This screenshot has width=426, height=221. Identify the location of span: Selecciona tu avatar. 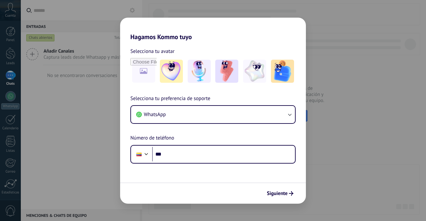
(153, 51).